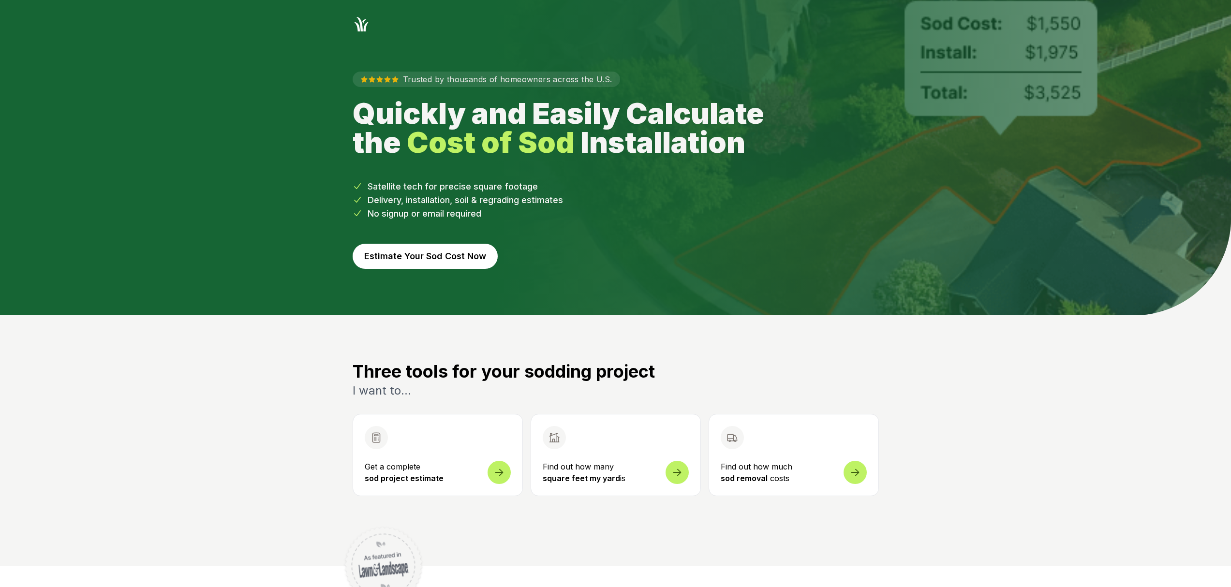 The height and width of the screenshot is (587, 1231). I want to click on strong: sod project estimate, so click(404, 478).